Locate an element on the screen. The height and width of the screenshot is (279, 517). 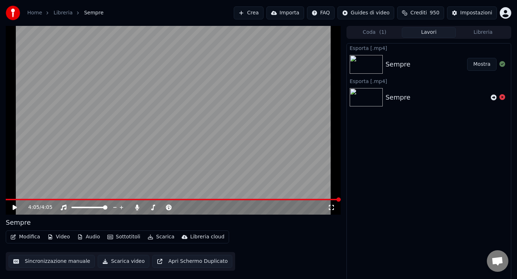
div: Aprire la chat is located at coordinates (498, 261).